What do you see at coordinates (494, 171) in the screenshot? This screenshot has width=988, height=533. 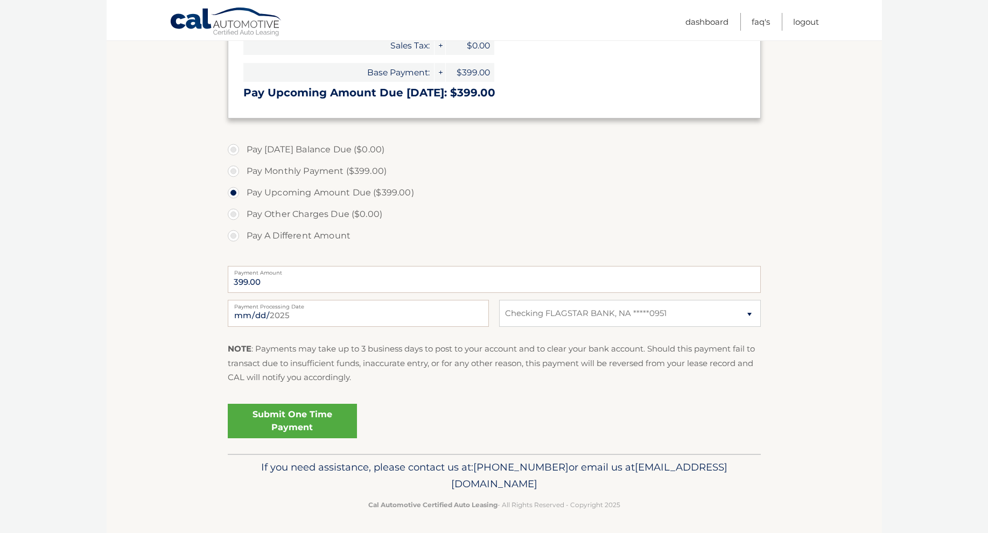 I see `label: Pay Monthly Payment ($399.00)` at bounding box center [494, 171].